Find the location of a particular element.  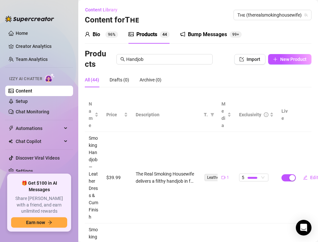

span: New Product is located at coordinates (293, 59).